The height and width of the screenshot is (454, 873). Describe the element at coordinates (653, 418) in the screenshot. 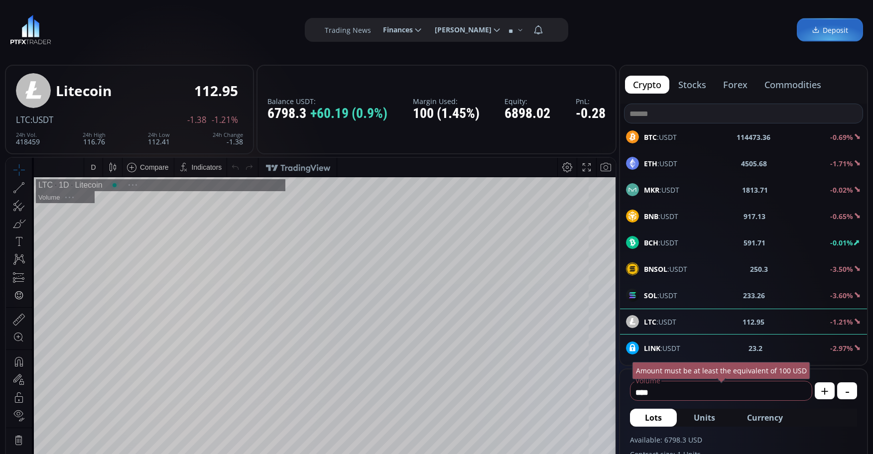

I see `span: Lots` at that location.